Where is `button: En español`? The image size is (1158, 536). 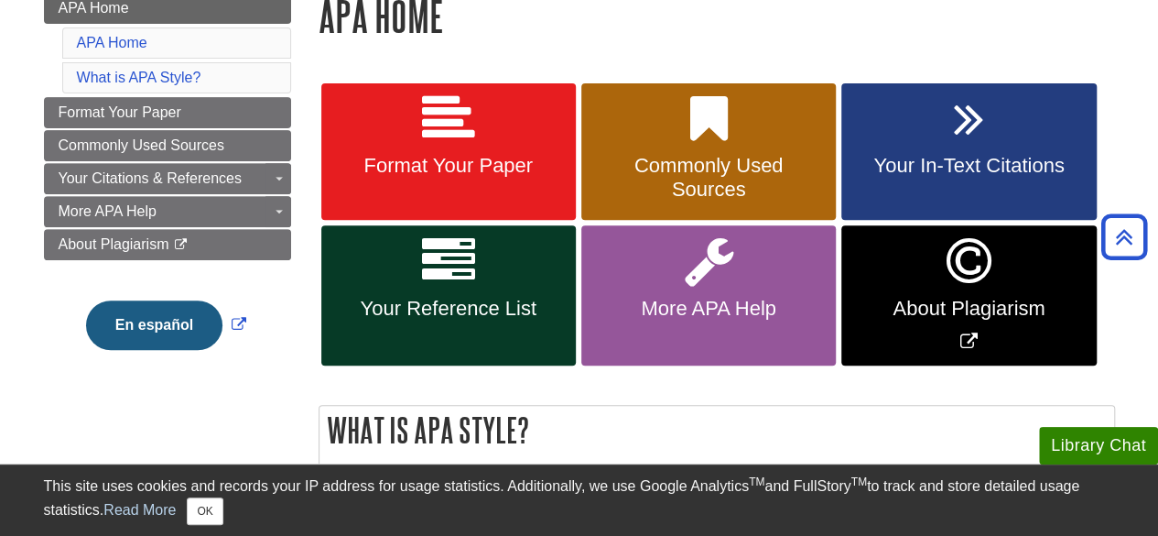 button: En español is located at coordinates (154, 325).